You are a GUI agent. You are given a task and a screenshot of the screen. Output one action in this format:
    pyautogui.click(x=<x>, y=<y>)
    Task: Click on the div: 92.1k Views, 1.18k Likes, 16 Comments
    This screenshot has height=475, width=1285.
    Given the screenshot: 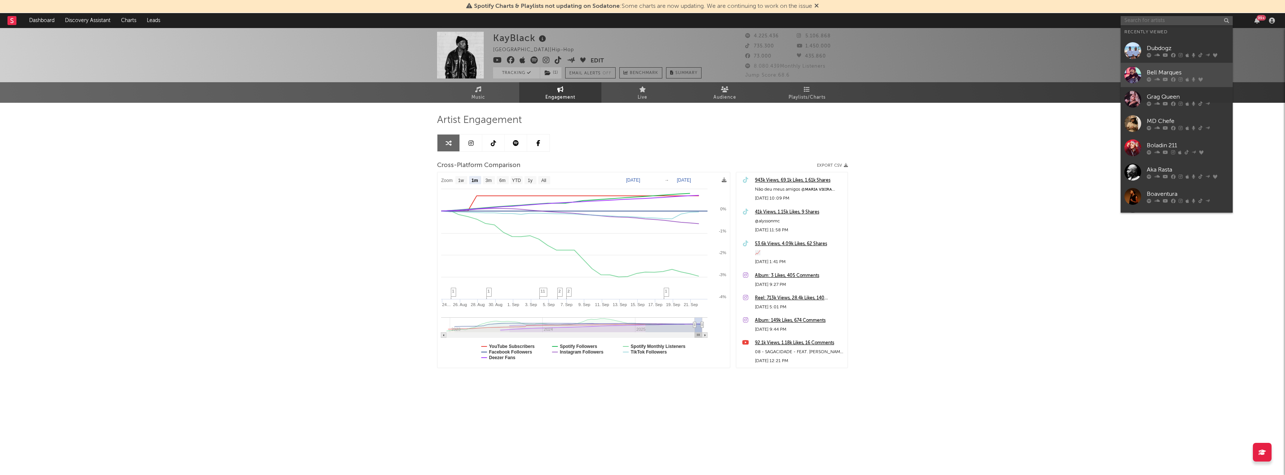 What is the action you would take?
    pyautogui.click(x=800, y=343)
    